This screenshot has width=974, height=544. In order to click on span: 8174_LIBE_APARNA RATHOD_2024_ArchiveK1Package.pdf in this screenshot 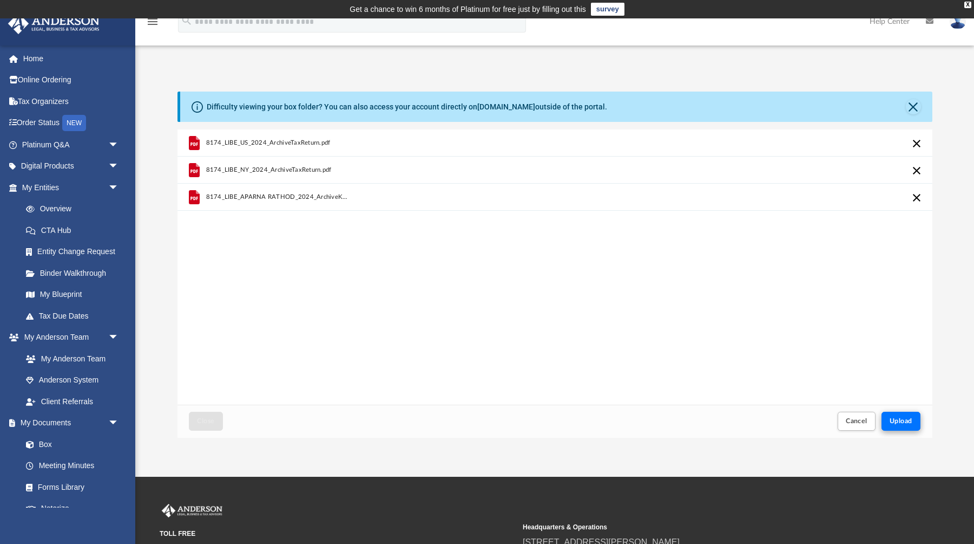, I will do `click(277, 197)`.